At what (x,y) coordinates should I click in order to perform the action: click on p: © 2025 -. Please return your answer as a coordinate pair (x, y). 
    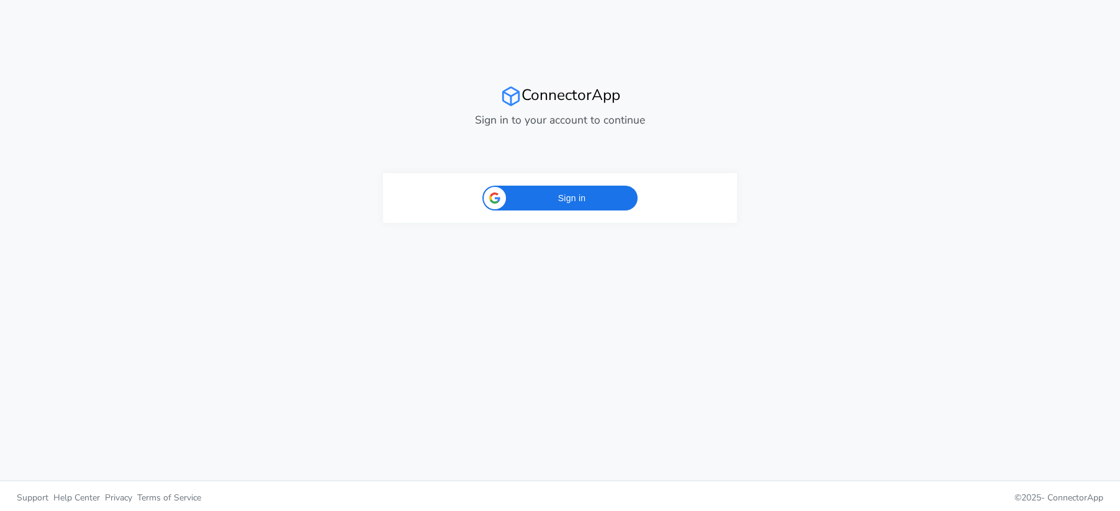
    Looking at the image, I should click on (836, 497).